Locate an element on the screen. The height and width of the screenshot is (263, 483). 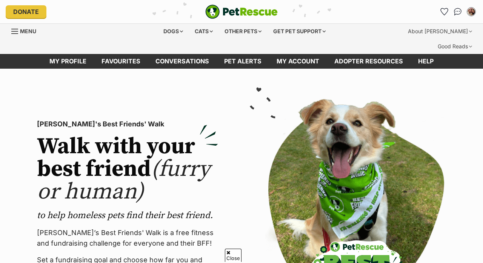
a: Help is located at coordinates (426, 61).